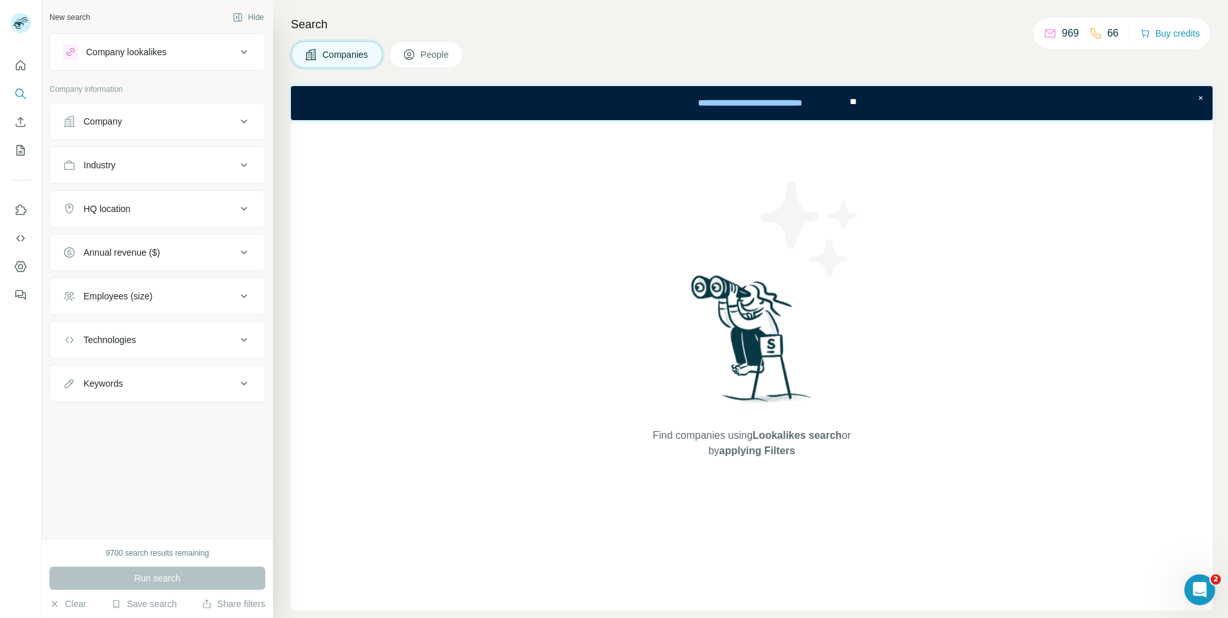 This screenshot has width=1228, height=618. I want to click on button: Feedback, so click(21, 295).